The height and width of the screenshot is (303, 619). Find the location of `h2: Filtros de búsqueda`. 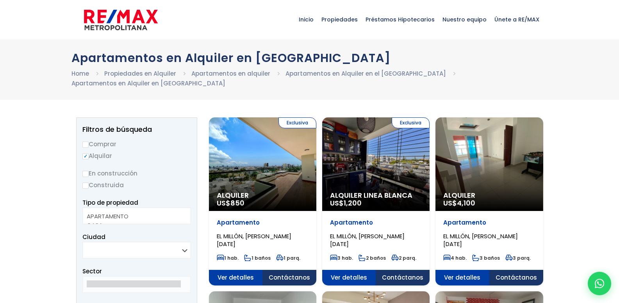

h2: Filtros de búsqueda is located at coordinates (137, 130).